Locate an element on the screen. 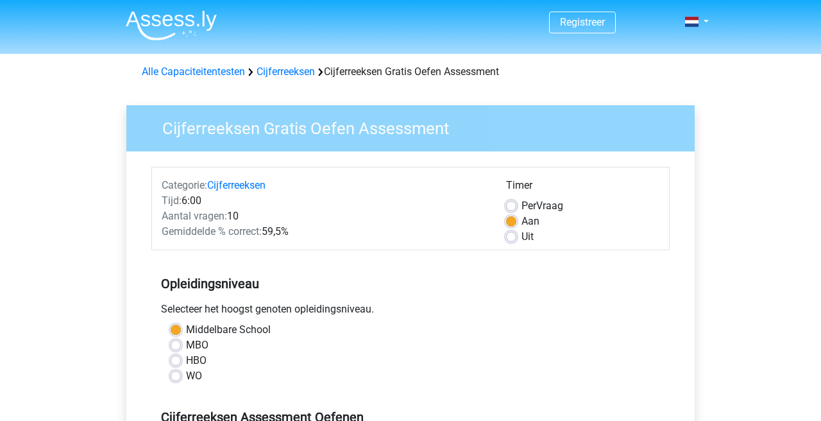  h3: Cijferreeksen Gratis Oefen Assessment is located at coordinates (416, 126).